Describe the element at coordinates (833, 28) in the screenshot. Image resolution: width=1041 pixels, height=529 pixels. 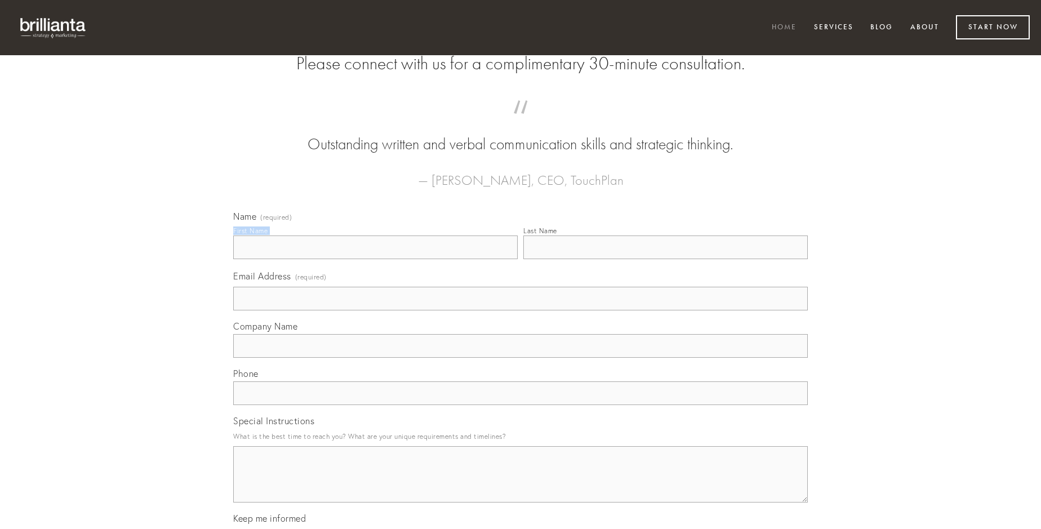
I see `a: Services` at that location.